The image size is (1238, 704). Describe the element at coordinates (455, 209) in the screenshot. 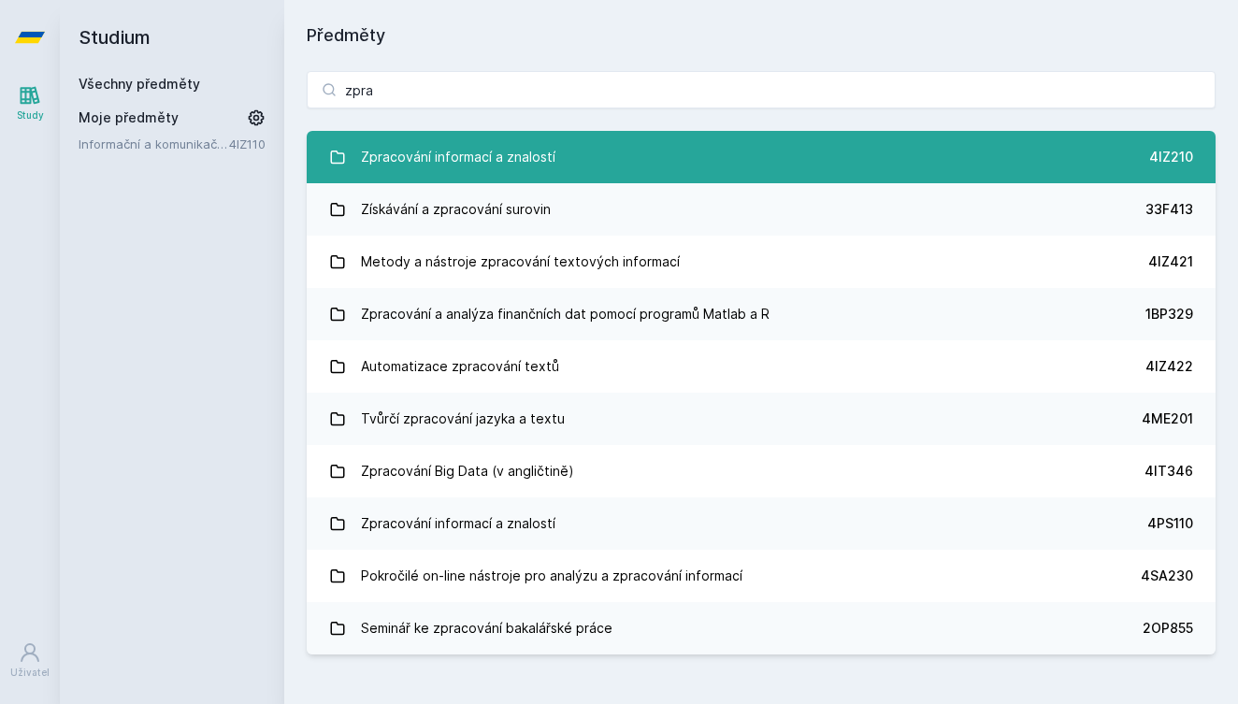

I see `div: Získávání a zpracování surovin` at that location.